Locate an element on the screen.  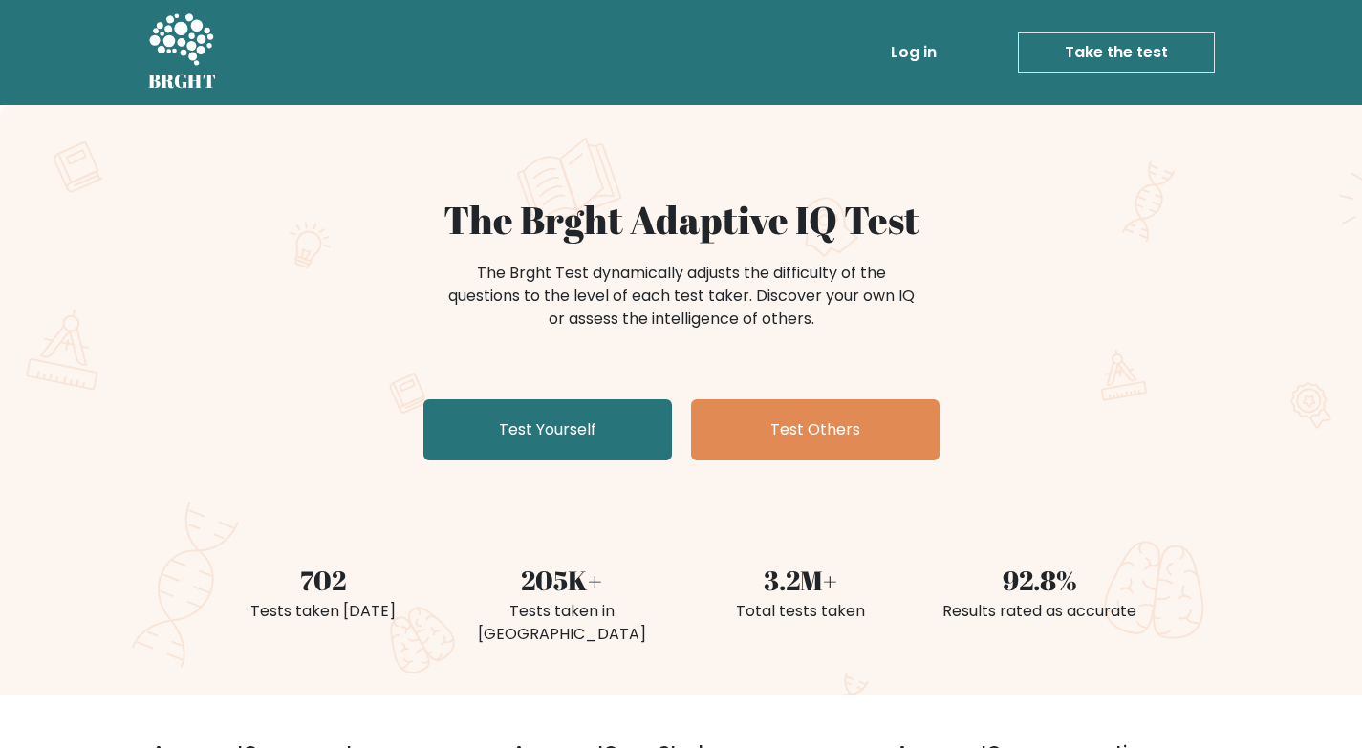
a: Test Yourself is located at coordinates (548, 430).